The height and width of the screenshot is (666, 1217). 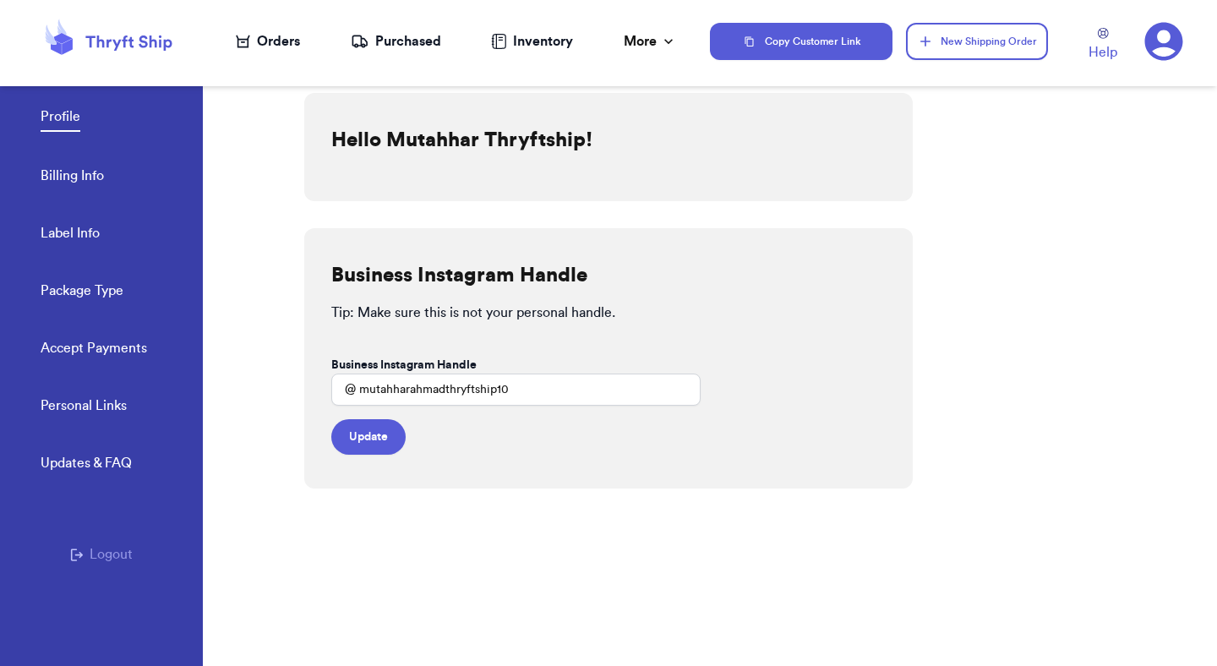 What do you see at coordinates (101, 554) in the screenshot?
I see `button: Logout` at bounding box center [101, 554].